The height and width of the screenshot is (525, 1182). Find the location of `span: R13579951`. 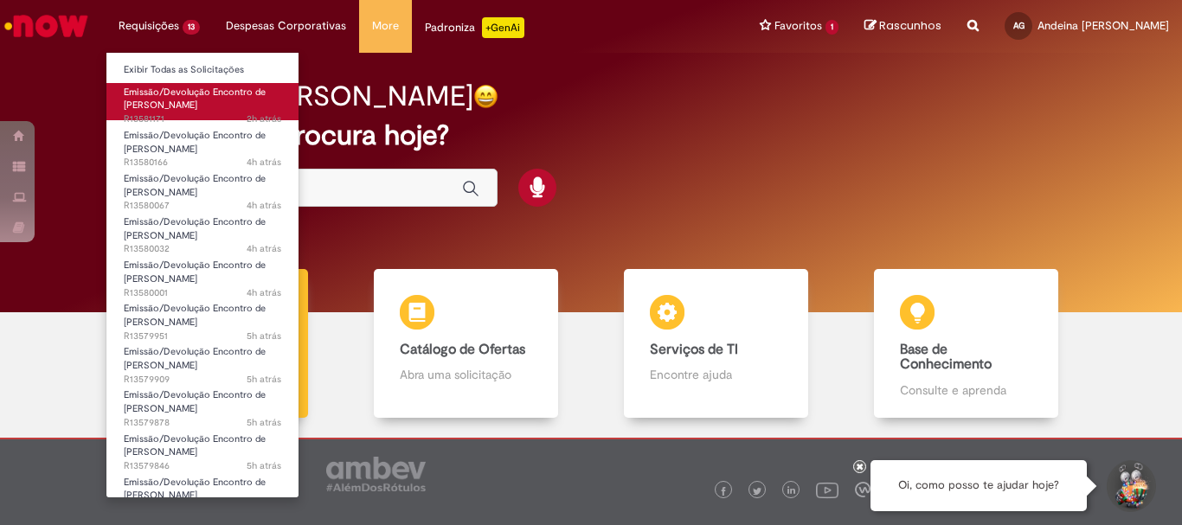

span: R13579951 is located at coordinates (202, 337).